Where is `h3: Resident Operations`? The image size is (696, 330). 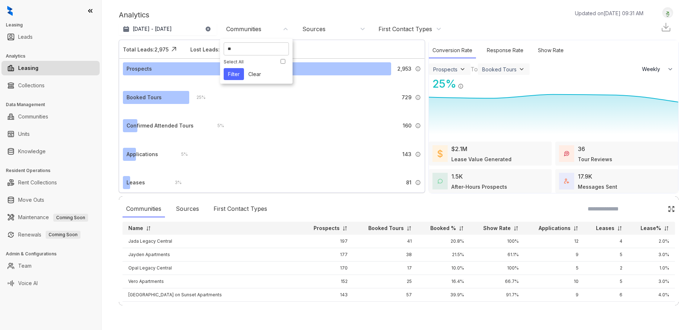 h3: Resident Operations is located at coordinates (53, 171).